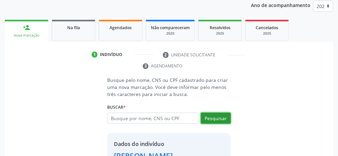 The image size is (338, 156). What do you see at coordinates (267, 28) in the screenshot?
I see `span: Cancelados` at bounding box center [267, 28].